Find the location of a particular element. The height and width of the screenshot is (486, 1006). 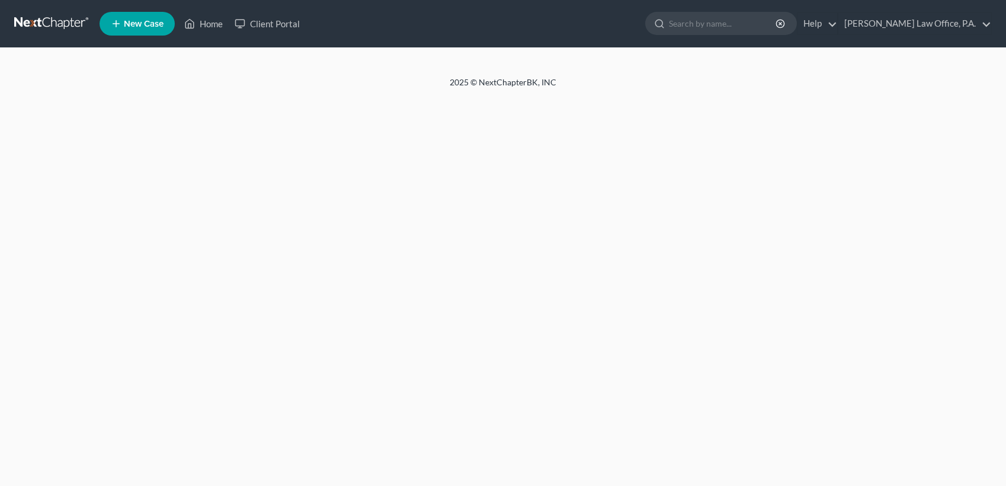

div: 2025 © NextChapterBK, INC is located at coordinates (503, 87).